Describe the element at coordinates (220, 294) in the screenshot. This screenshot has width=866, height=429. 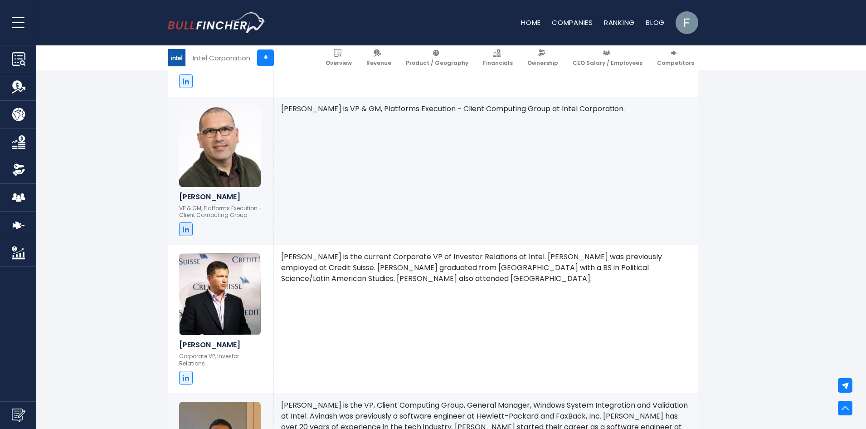
I see `img: John Pitzer` at that location.